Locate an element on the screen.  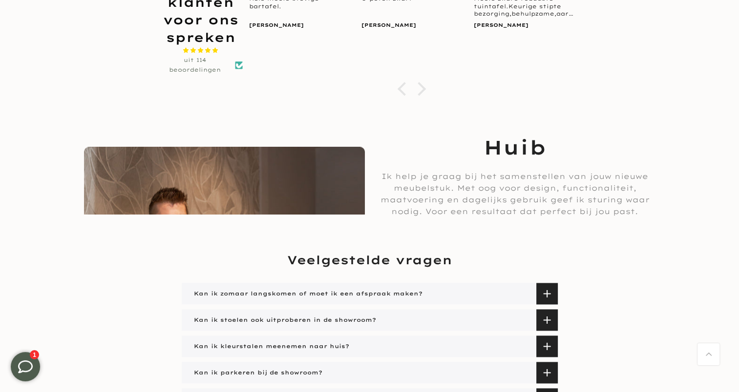
span: 4.88 stars is located at coordinates (201, 51).